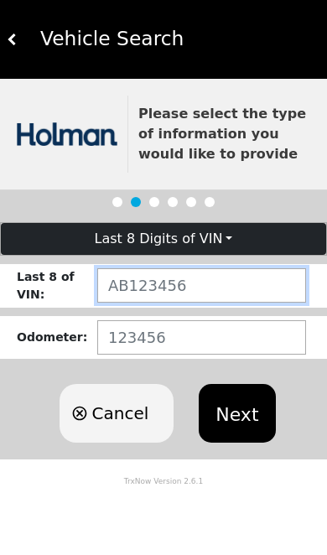  I want to click on input: AB123456, so click(201, 285).